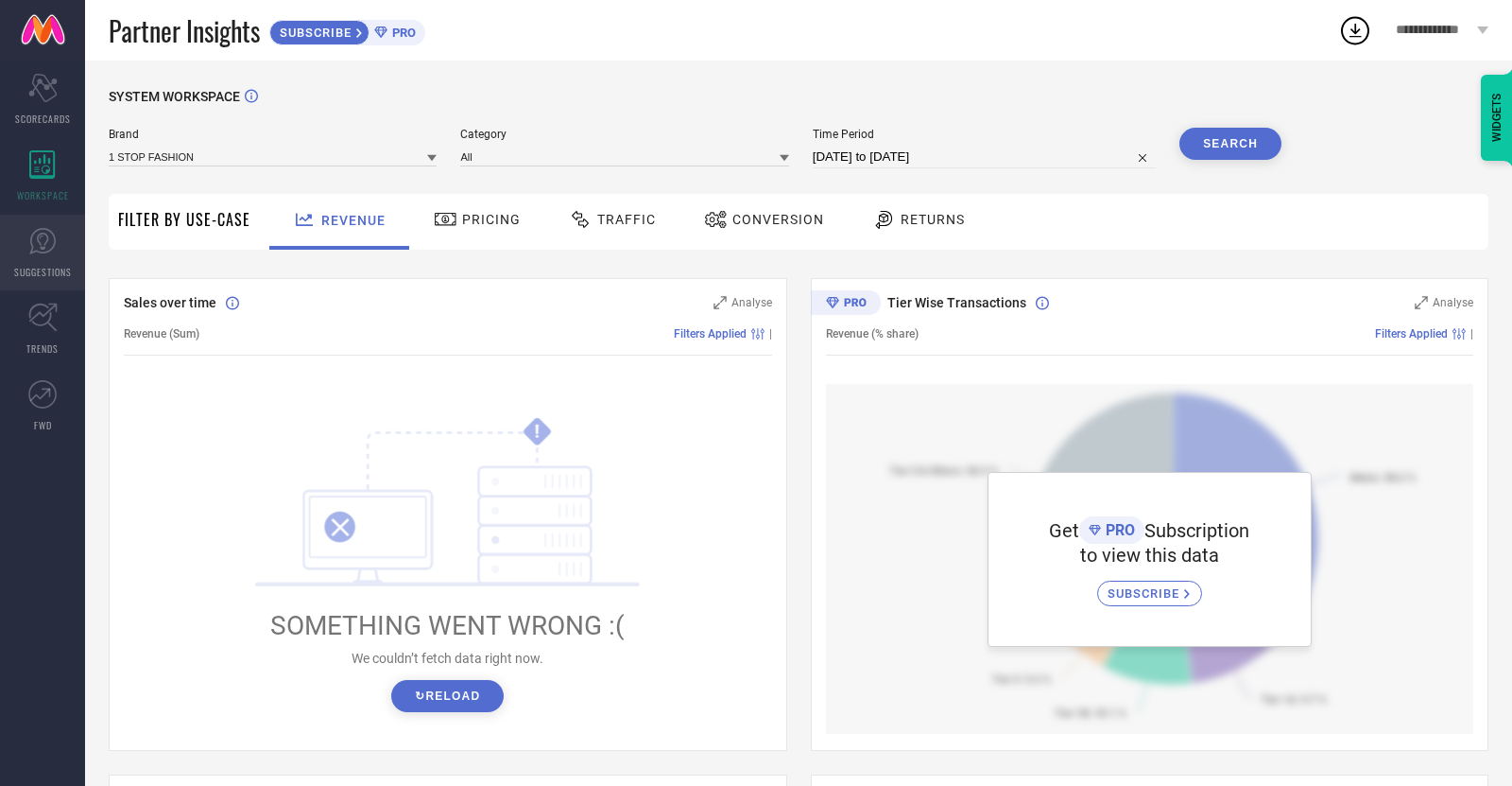 This screenshot has width=1512, height=786. I want to click on span: WORKSPACE, so click(43, 195).